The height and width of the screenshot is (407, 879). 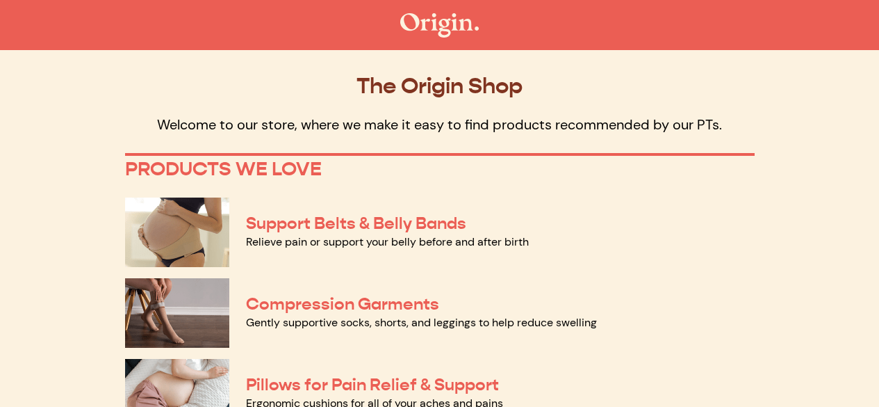 I want to click on img: The Origin Shop, so click(x=439, y=25).